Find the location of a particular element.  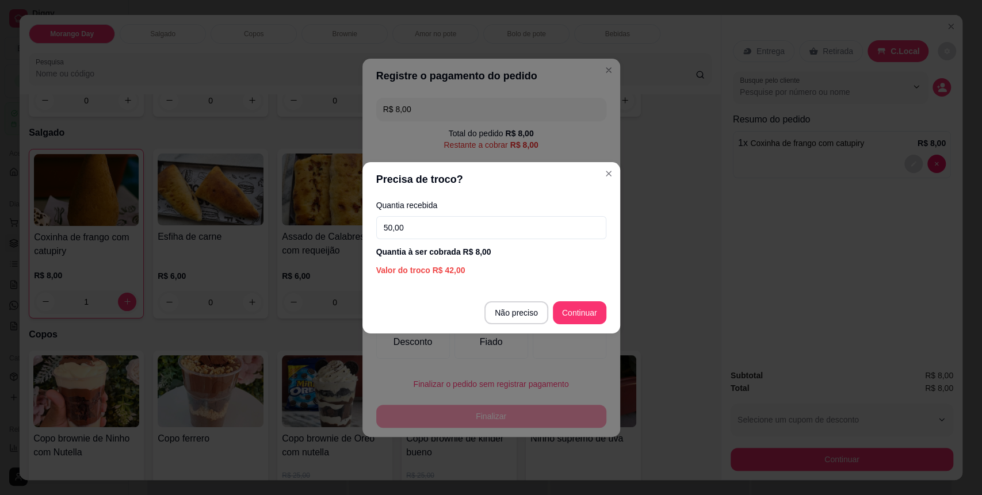

label: Quantia recebida is located at coordinates (491, 205).